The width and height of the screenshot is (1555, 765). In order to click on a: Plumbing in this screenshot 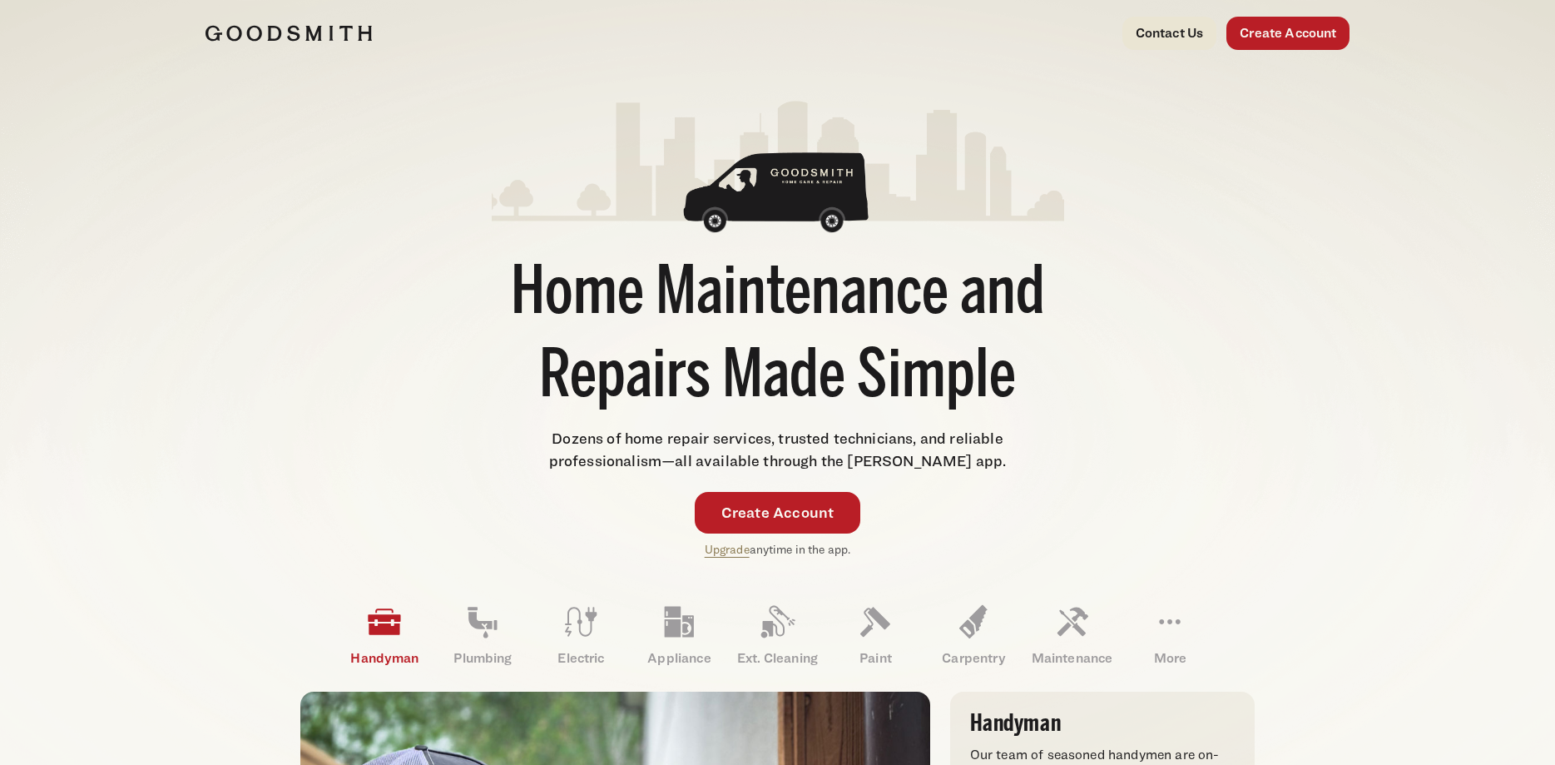, I will do `click(483, 635)`.